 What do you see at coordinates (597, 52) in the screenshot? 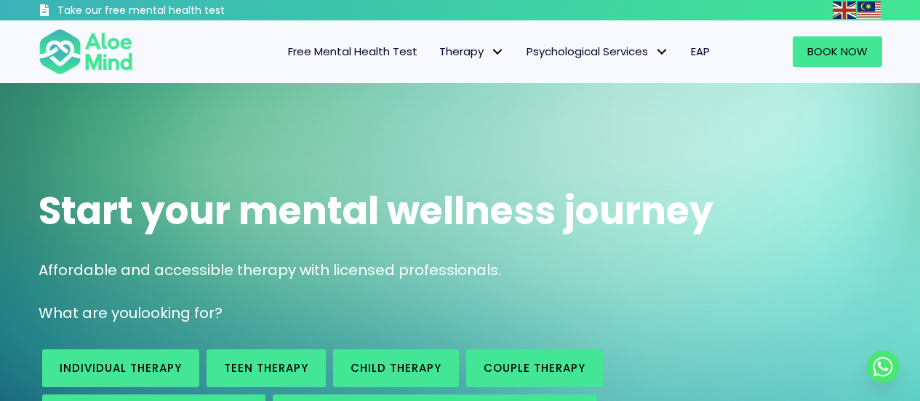
I see `a: Psychological ServicesPsychological Services: submenu` at bounding box center [597, 52].